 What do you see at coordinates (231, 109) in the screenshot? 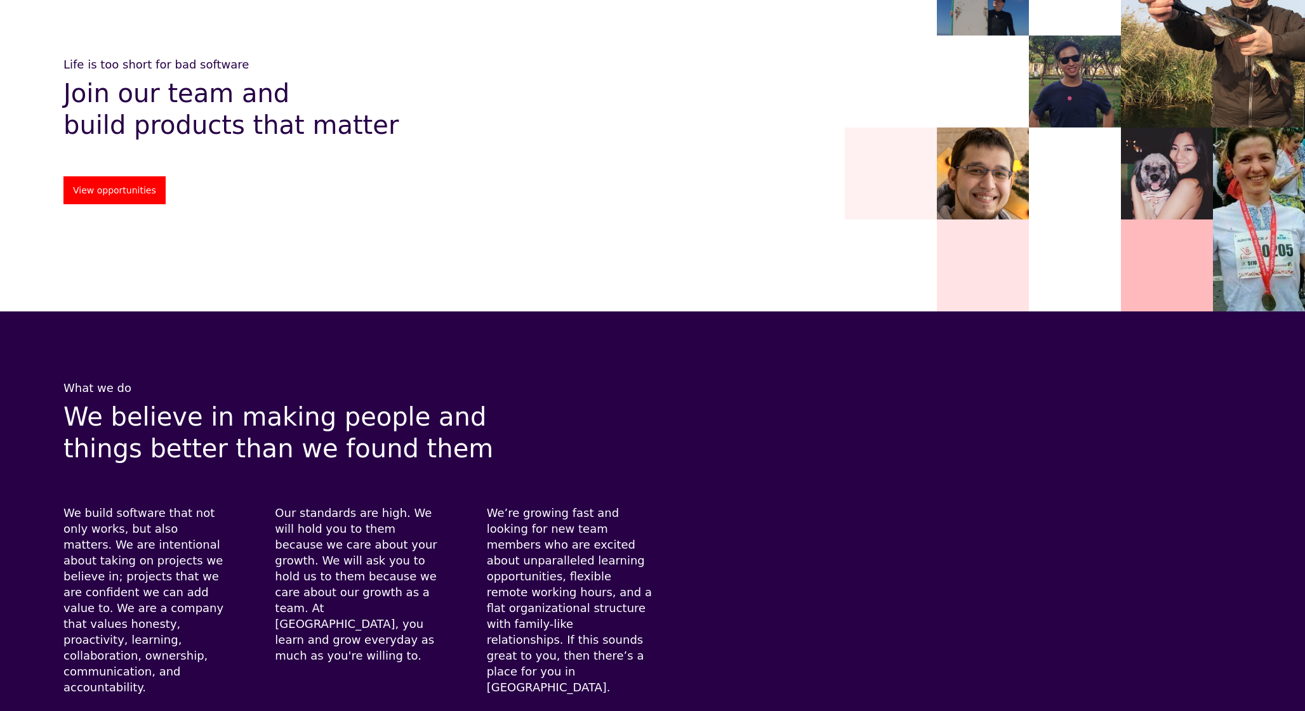
I see `h3: Join our team and build products that matter` at bounding box center [231, 109].